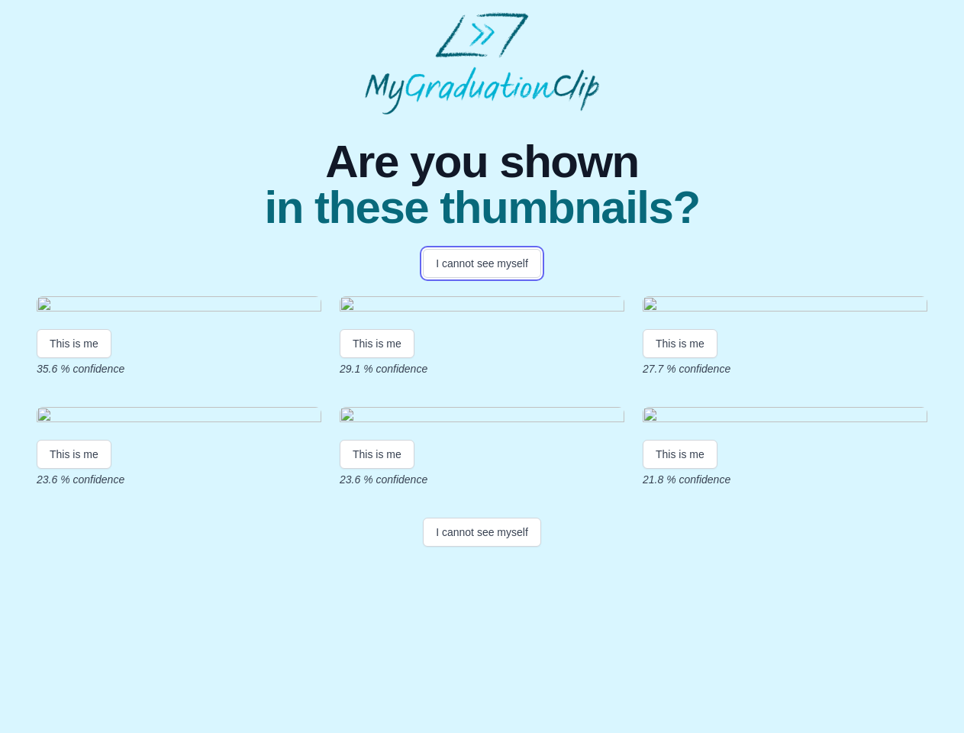 The height and width of the screenshot is (733, 964). What do you see at coordinates (482, 369) in the screenshot?
I see `p: 29.1 % confidence` at bounding box center [482, 369].